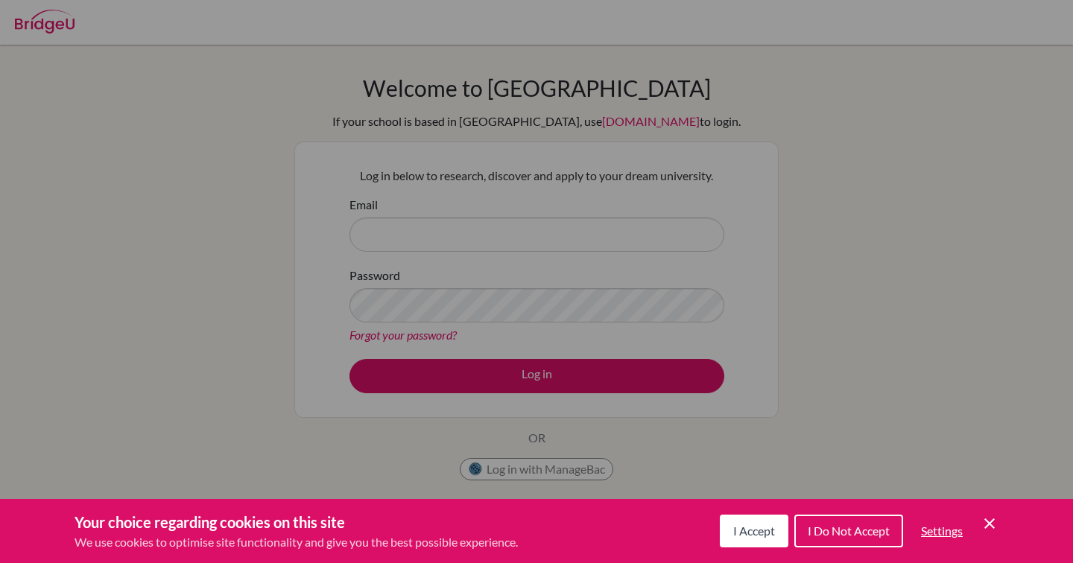  I want to click on h3: Your choice regarding cookies on this site, so click(296, 522).